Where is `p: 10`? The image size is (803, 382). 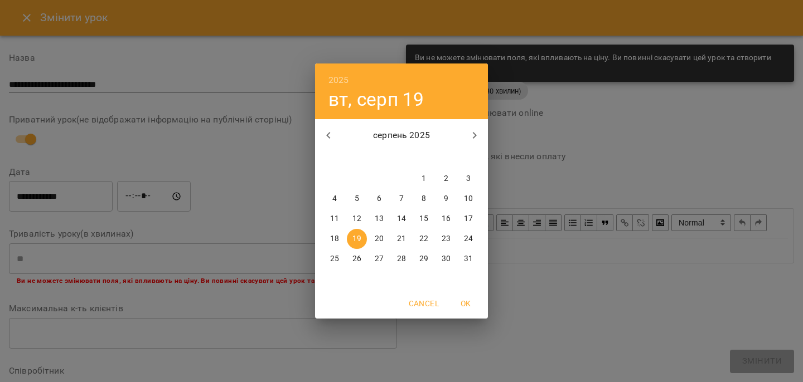
p: 10 is located at coordinates (468, 199).